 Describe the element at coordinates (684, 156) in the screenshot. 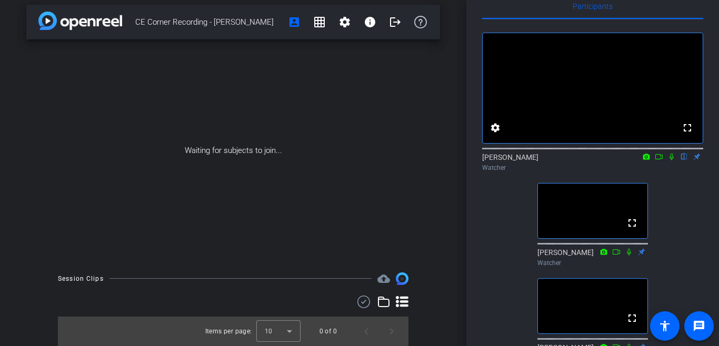

I see `mat-icon: flip` at that location.